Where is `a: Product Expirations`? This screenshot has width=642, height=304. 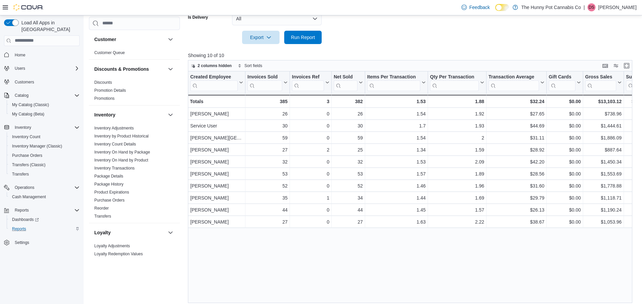
a: Product Expirations is located at coordinates (112, 192).